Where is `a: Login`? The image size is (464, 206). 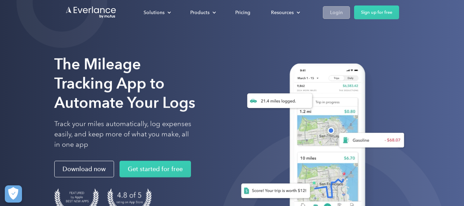 a: Login is located at coordinates (336, 12).